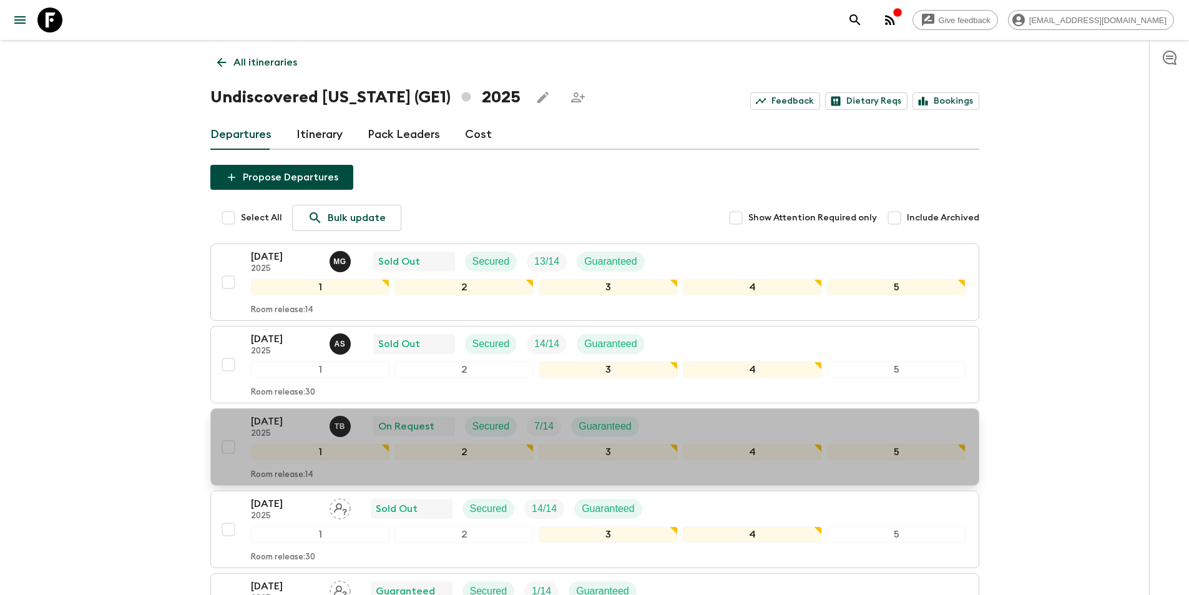 The width and height of the screenshot is (1189, 595). I want to click on span: Show Attention Required only, so click(813, 218).